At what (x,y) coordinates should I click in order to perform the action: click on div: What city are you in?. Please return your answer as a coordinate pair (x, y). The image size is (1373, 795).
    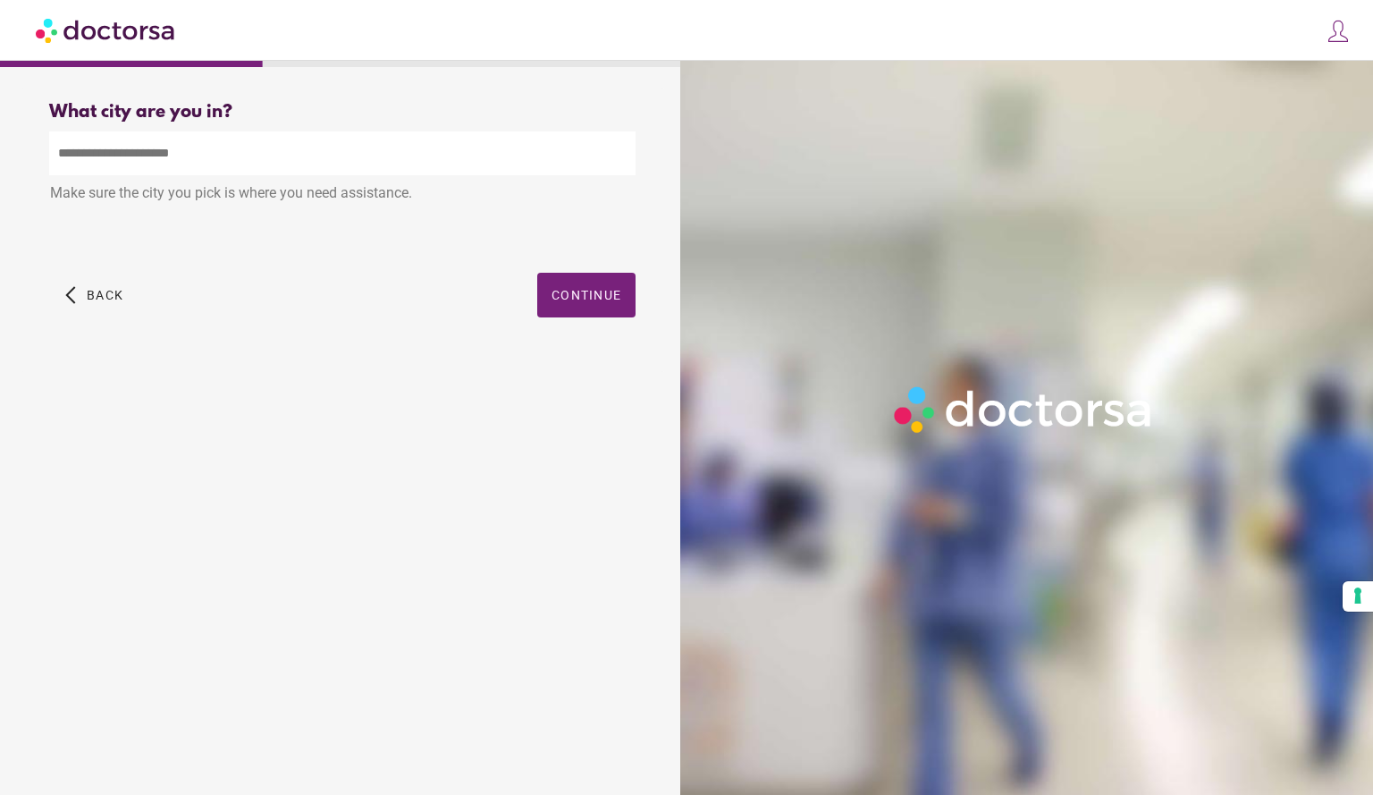
    Looking at the image, I should click on (342, 112).